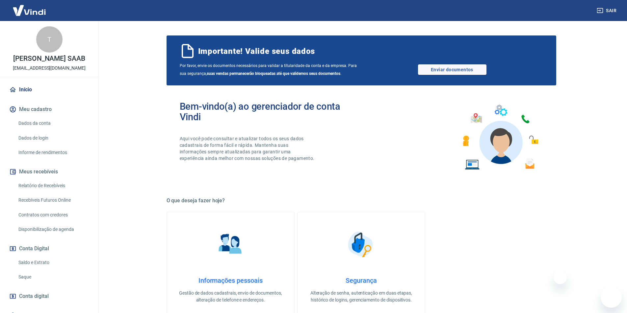 The height and width of the screenshot is (313, 627). What do you see at coordinates (500, 137) in the screenshot?
I see `img: Imagem de um avatar masculino com diversos icones exemplificando as funcionalidades do gerenciado...` at bounding box center [500, 137].